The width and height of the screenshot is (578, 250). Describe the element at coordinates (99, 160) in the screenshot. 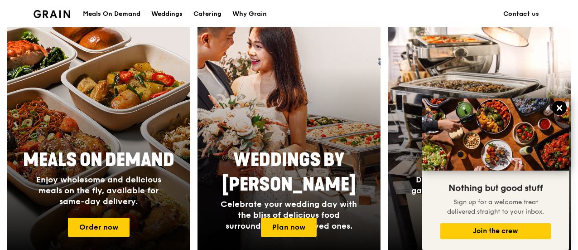

I see `span: Meals On Demand` at that location.